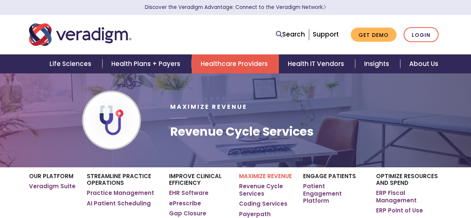  What do you see at coordinates (400, 210) in the screenshot?
I see `a: ERP Point of Use` at bounding box center [400, 210].